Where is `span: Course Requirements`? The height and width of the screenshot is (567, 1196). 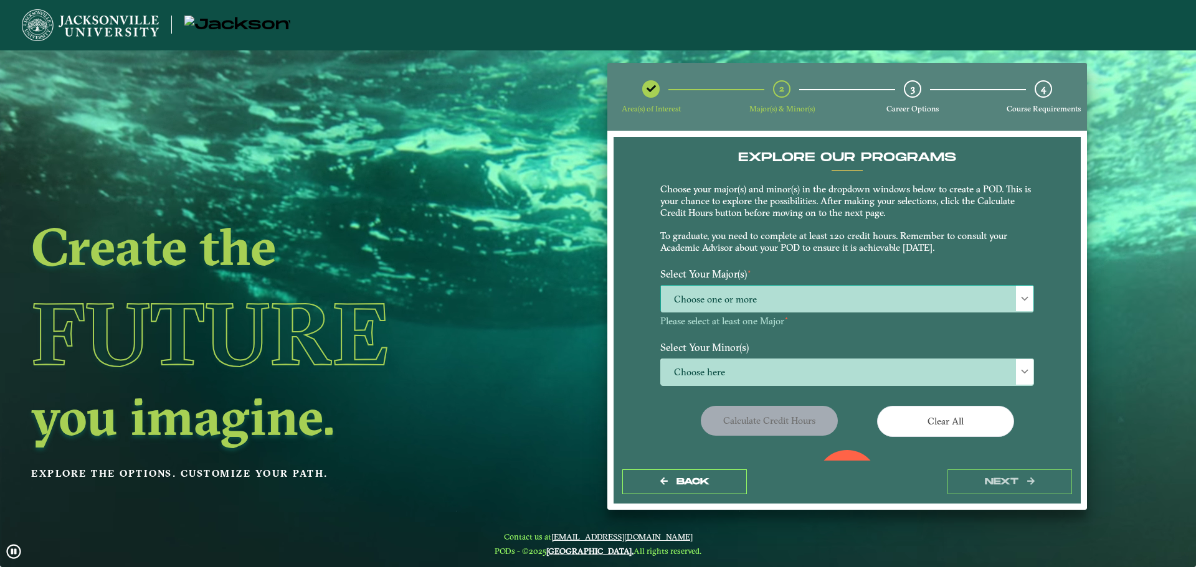
span: Course Requirements is located at coordinates (1043, 108).